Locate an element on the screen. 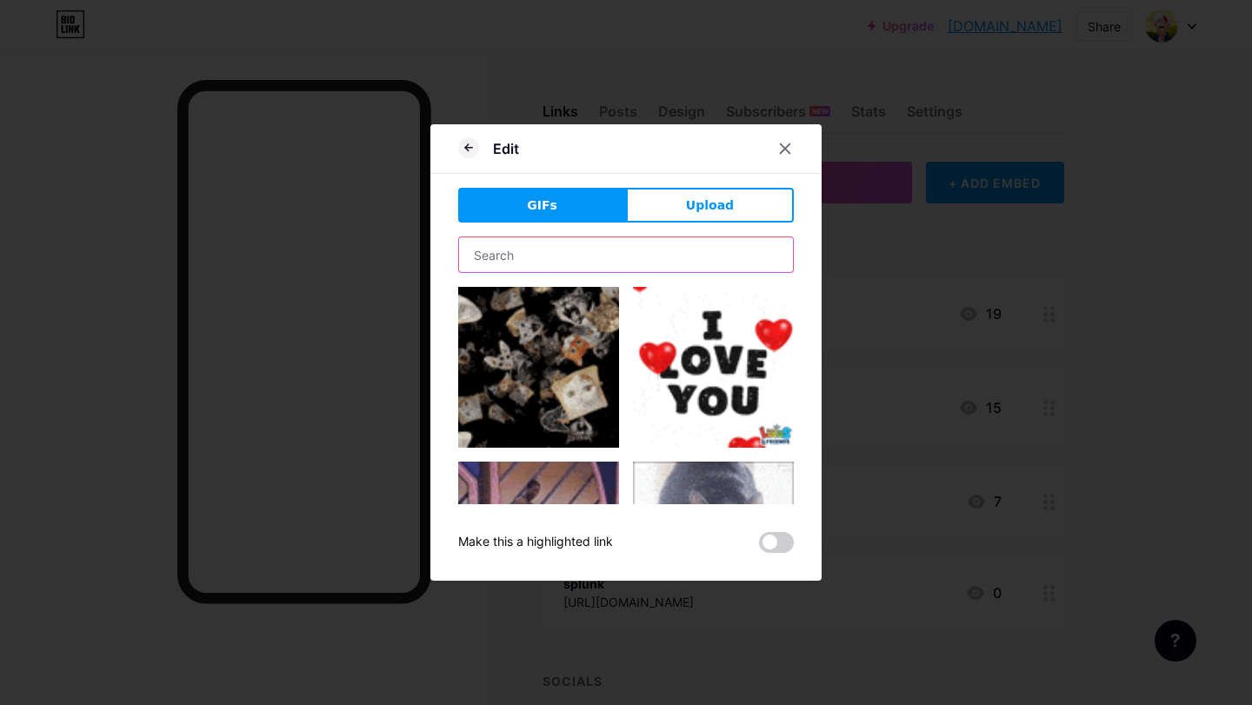  button: Upload is located at coordinates (710, 205).